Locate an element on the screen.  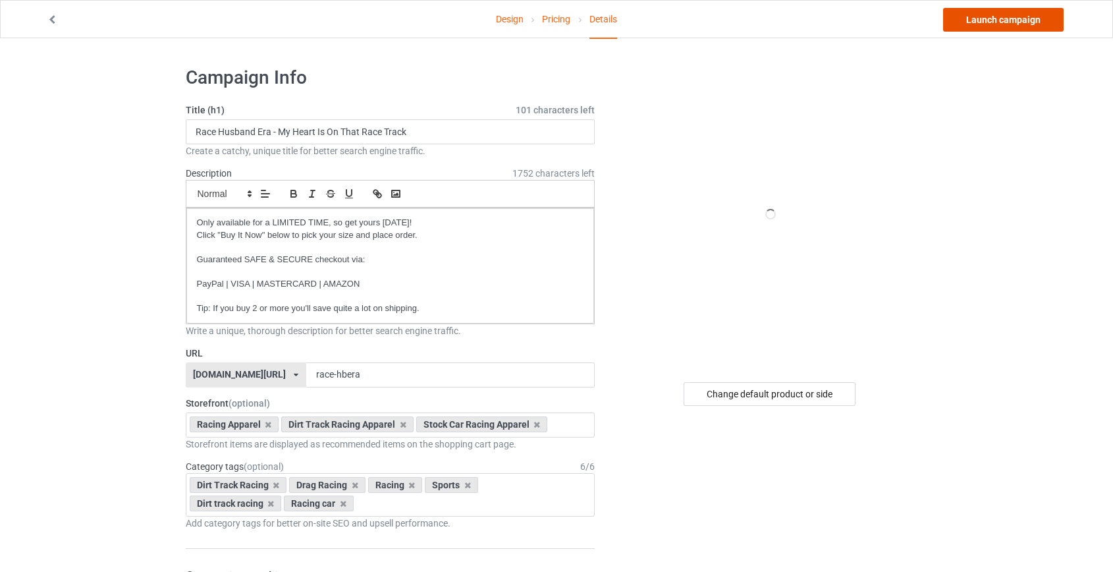
p: Guaranteed SAFE & SECURE checkout via: is located at coordinates (391, 260).